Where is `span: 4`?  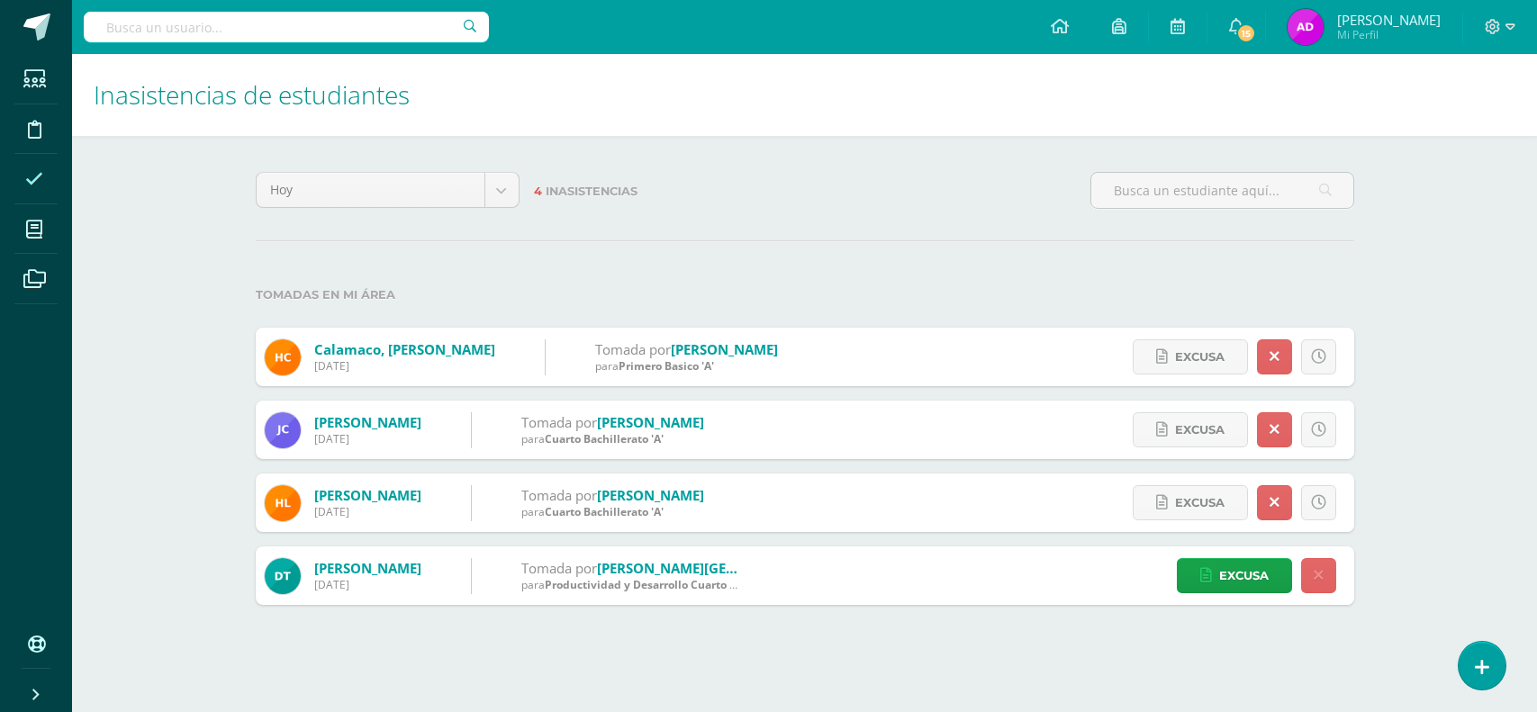
span: 4 is located at coordinates (538, 191).